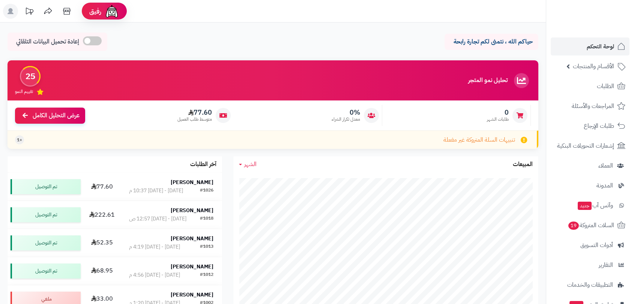 The width and height of the screenshot is (634, 304). I want to click on span: جديد, so click(584, 206).